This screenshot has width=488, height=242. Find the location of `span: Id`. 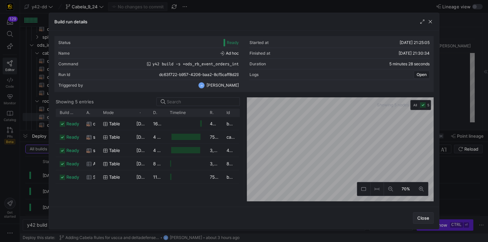

span: Id is located at coordinates (228, 113).